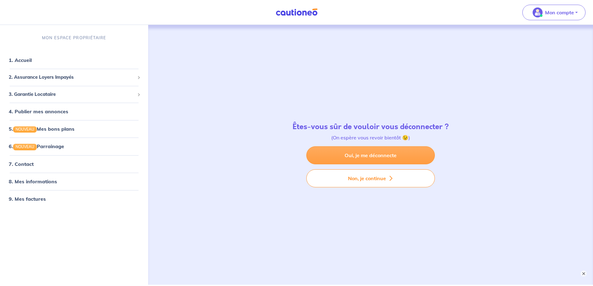  Describe the element at coordinates (72, 94) in the screenshot. I see `span: 3. Garantie Locataire` at that location.